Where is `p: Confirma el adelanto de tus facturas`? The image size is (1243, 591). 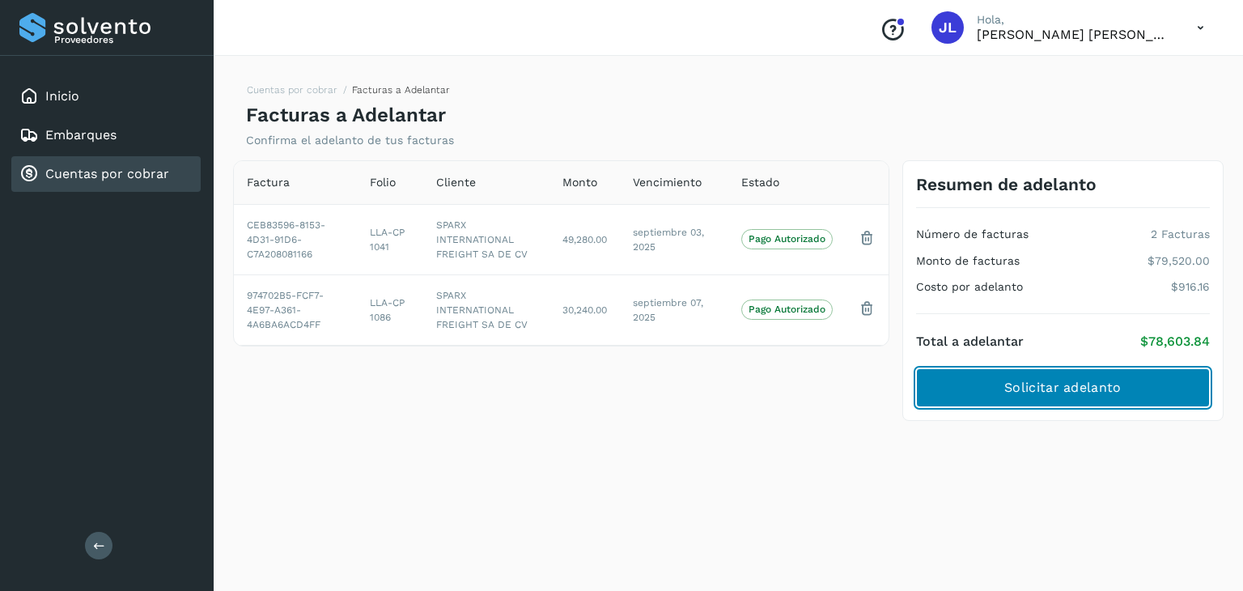
p: Confirma el adelanto de tus facturas is located at coordinates (350, 140).